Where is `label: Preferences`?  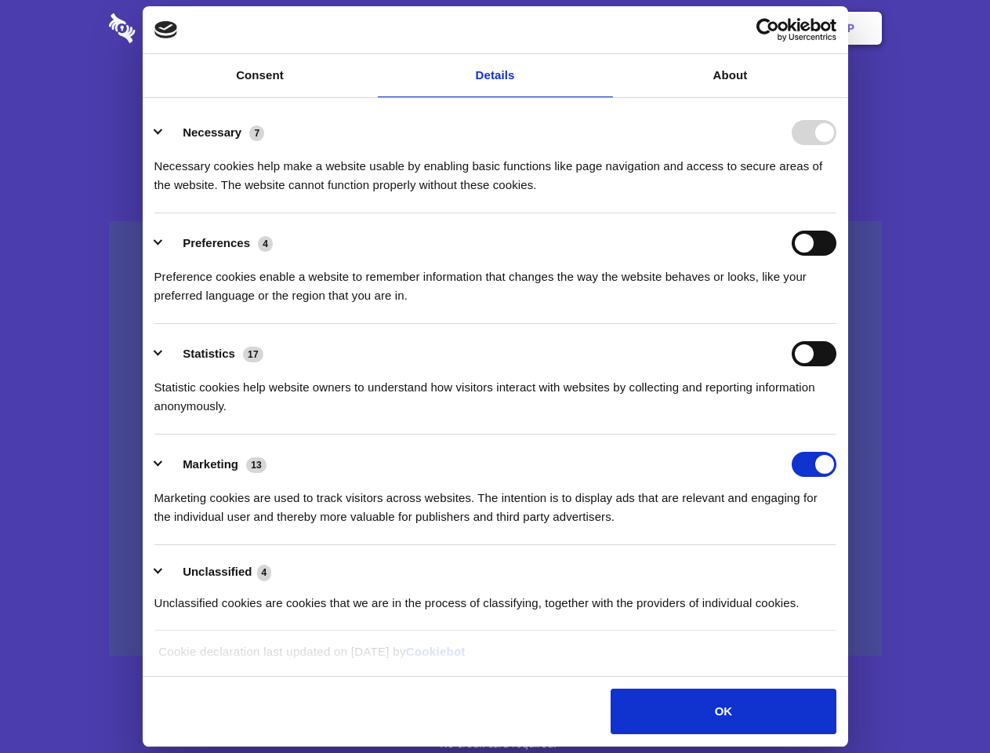
label: Preferences is located at coordinates (216, 242).